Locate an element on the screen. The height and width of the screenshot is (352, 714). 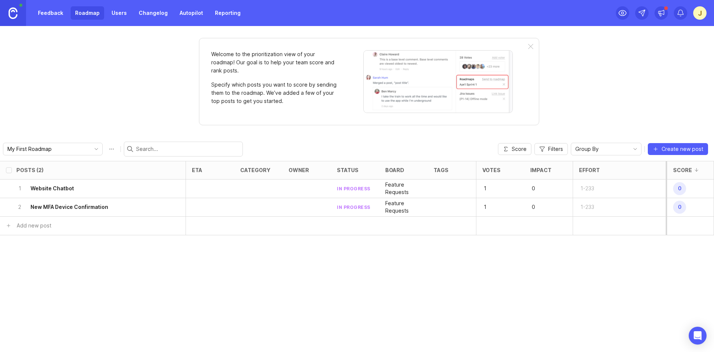
div: owner is located at coordinates (298, 170).